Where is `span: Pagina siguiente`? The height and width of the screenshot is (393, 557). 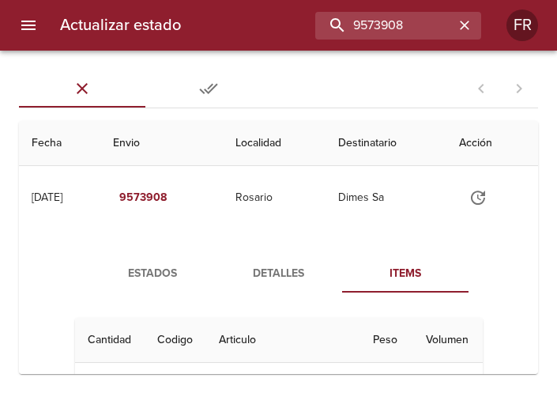
span: Pagina siguiente is located at coordinates (519, 88).